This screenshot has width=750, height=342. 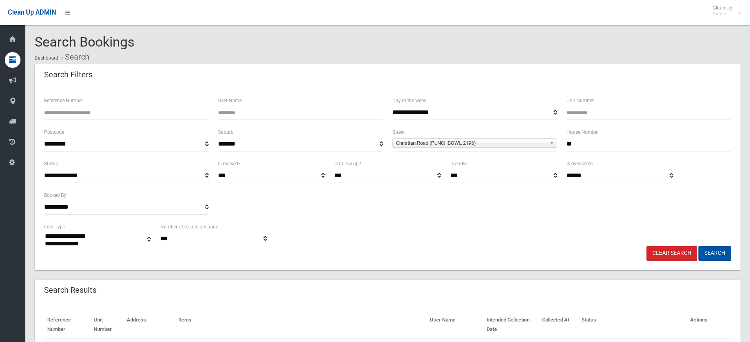 I want to click on label: Suburb, so click(x=226, y=132).